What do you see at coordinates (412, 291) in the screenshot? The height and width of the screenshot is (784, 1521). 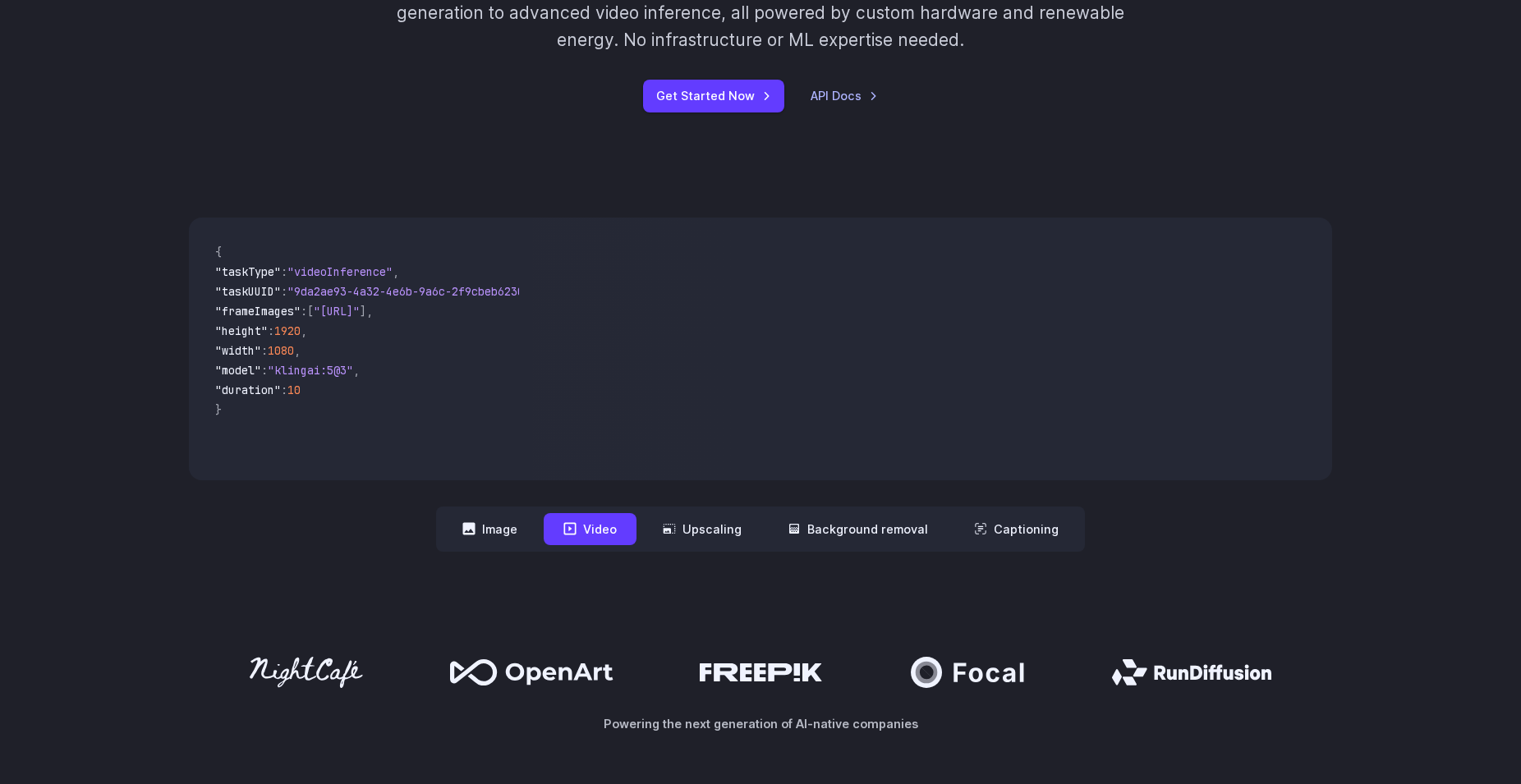 I see `span: "9da2ae93-4a32-4e6b-9a6c-2f9cbeb62301"` at bounding box center [412, 291].